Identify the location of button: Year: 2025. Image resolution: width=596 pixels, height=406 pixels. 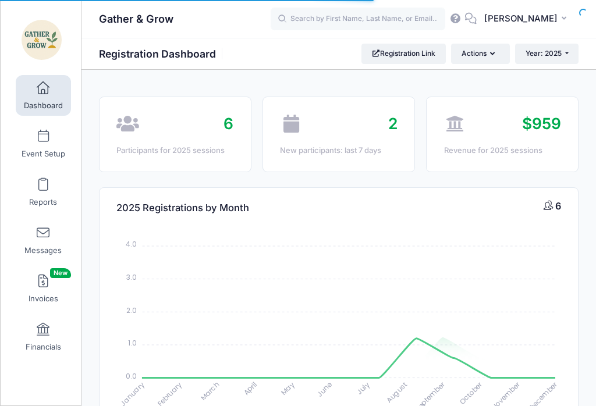
(546, 54).